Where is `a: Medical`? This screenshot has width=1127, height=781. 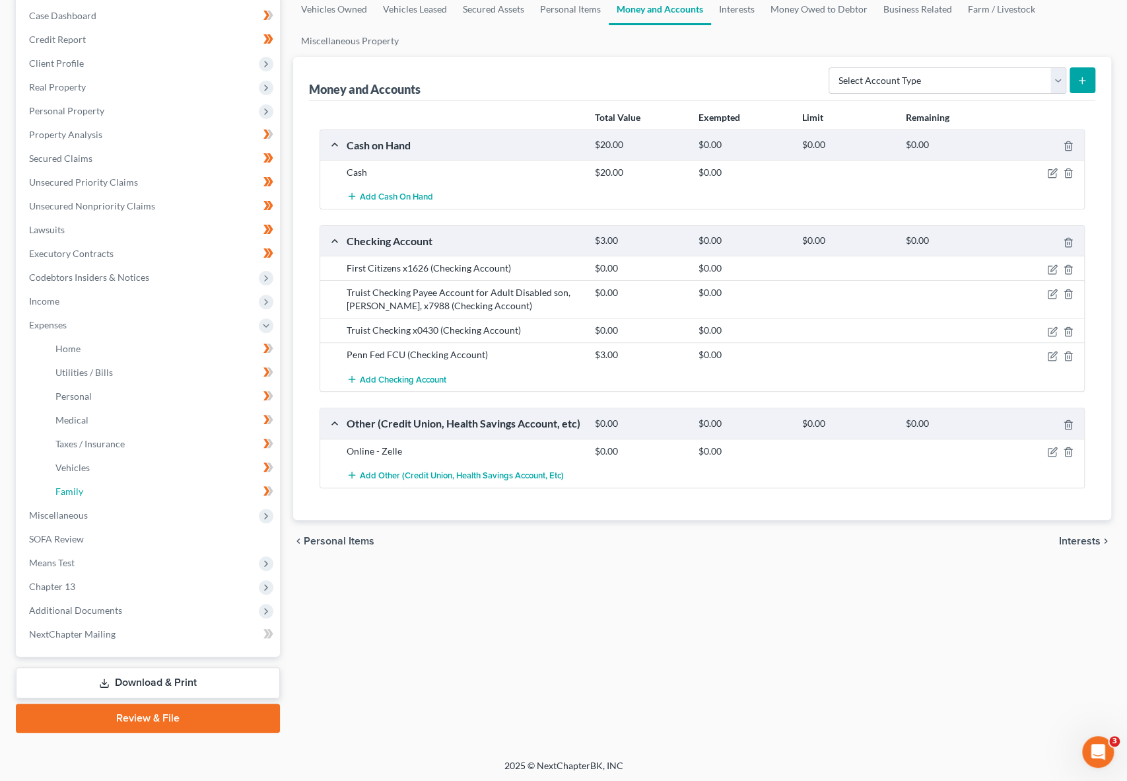
a: Medical is located at coordinates (162, 420).